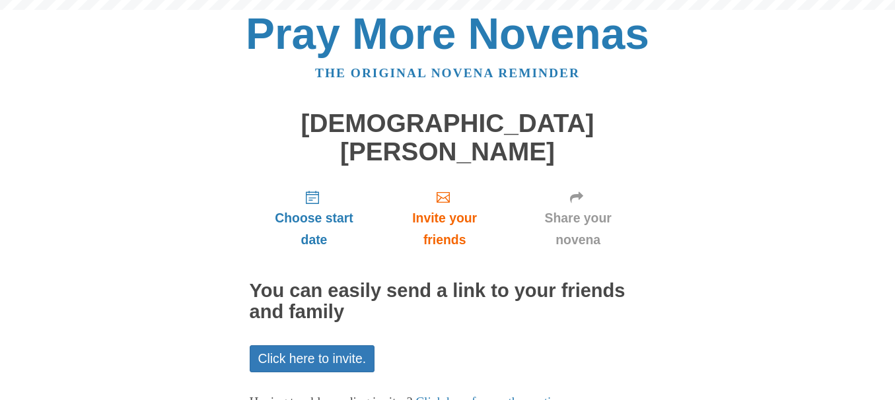  I want to click on a: Pray More Novenas, so click(447, 34).